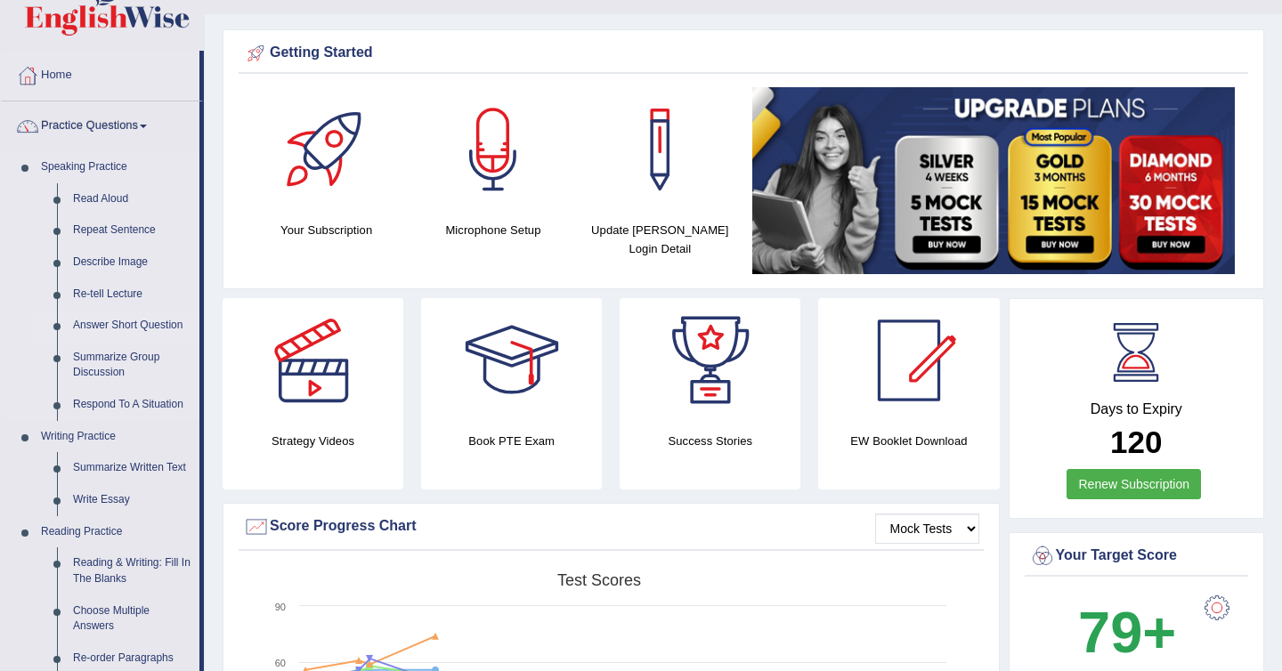 Image resolution: width=1282 pixels, height=671 pixels. I want to click on b: 120, so click(1136, 442).